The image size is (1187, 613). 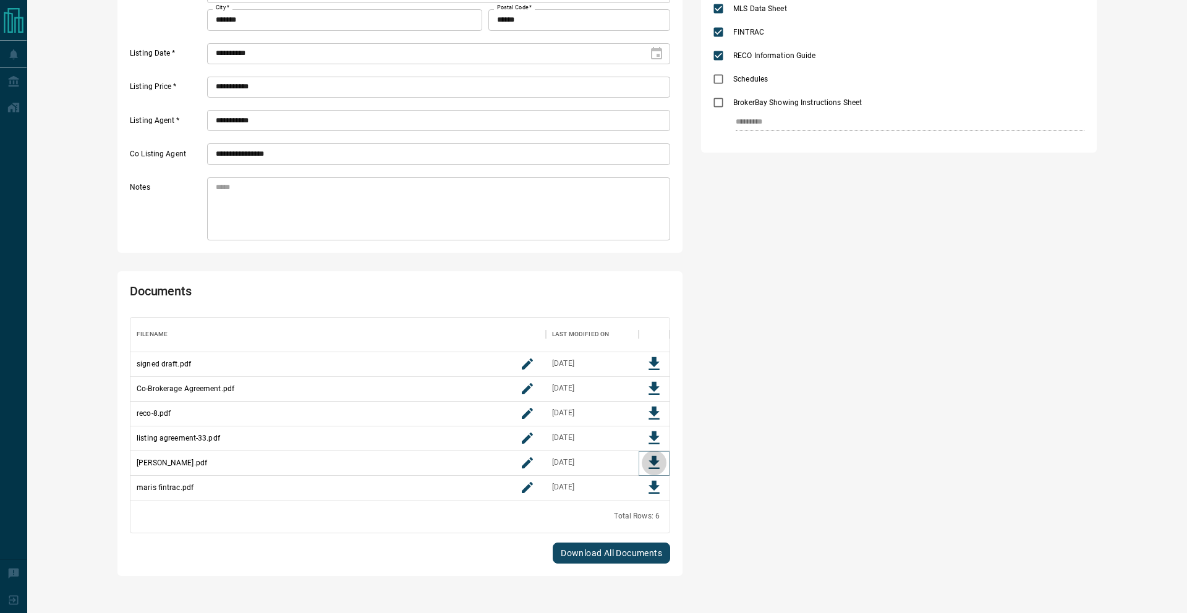 What do you see at coordinates (612, 553) in the screenshot?
I see `button: Download All Documents` at bounding box center [612, 553].